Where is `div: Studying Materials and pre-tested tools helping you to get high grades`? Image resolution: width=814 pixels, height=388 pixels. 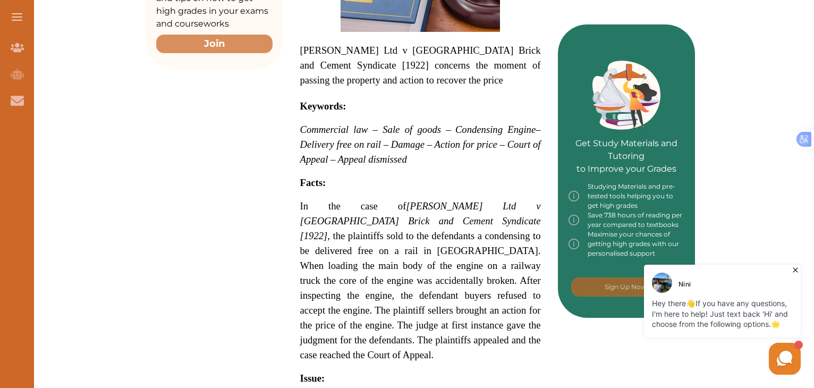 div: Studying Materials and pre-tested tools helping you to get high grades is located at coordinates (626, 196).